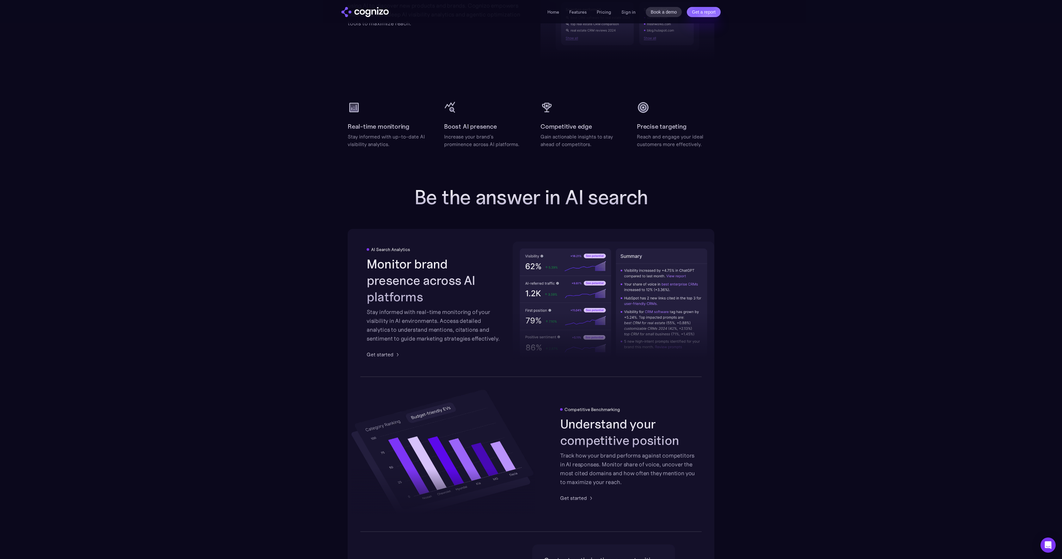 The width and height of the screenshot is (1062, 559). Describe the element at coordinates (354, 107) in the screenshot. I see `img: analytics icon` at that location.